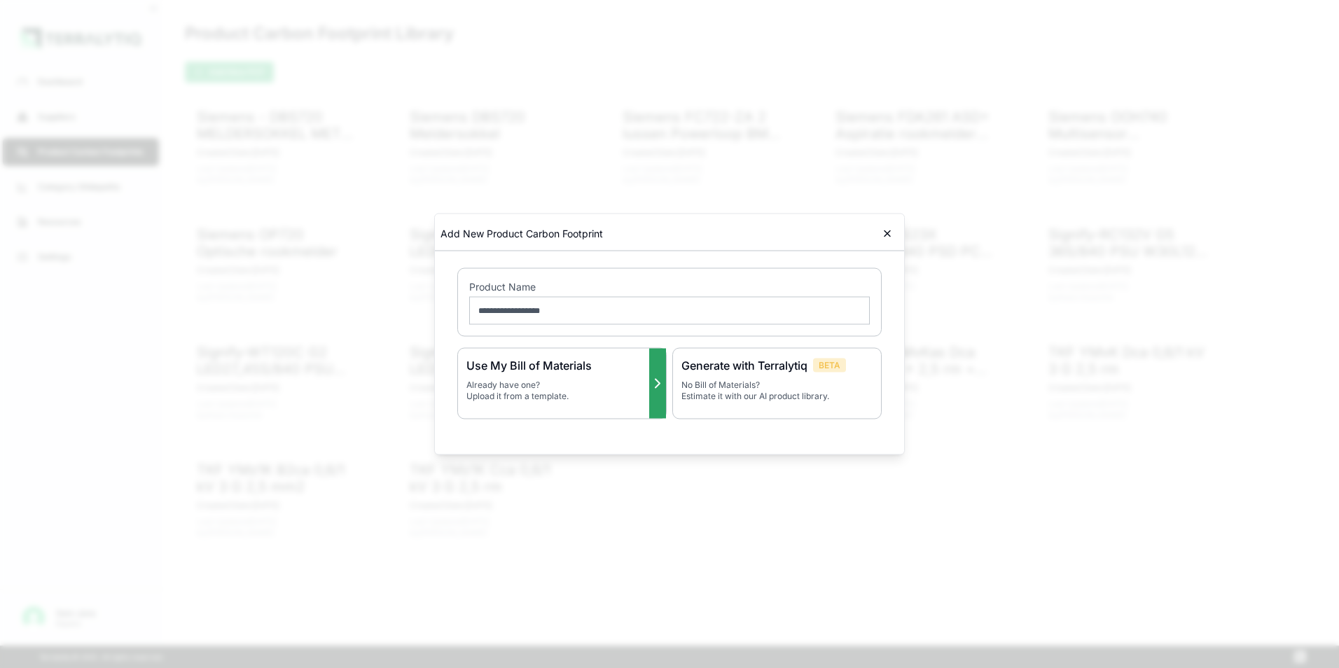 The height and width of the screenshot is (668, 1339). Describe the element at coordinates (522, 234) in the screenshot. I see `h2: Add New Product Carbon Footprint` at that location.